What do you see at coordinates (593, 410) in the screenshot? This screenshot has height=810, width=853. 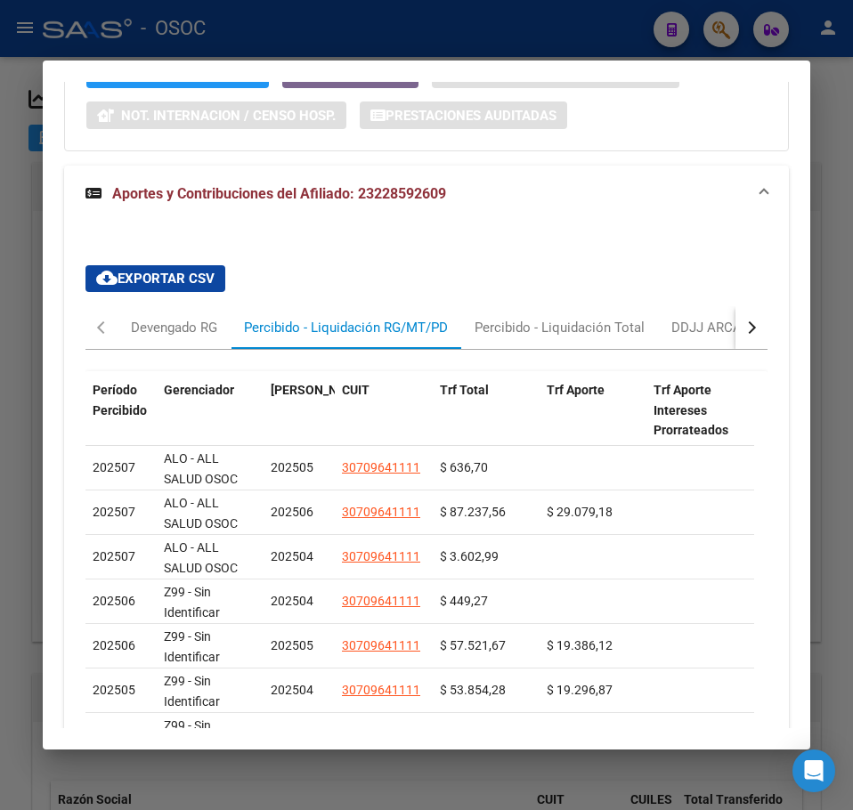 I see `datatable-header-cell: Trf Aporte` at bounding box center [593, 410].